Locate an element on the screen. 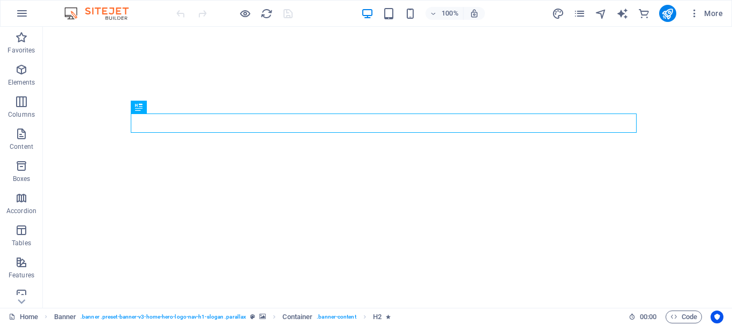  button: pages is located at coordinates (580, 13).